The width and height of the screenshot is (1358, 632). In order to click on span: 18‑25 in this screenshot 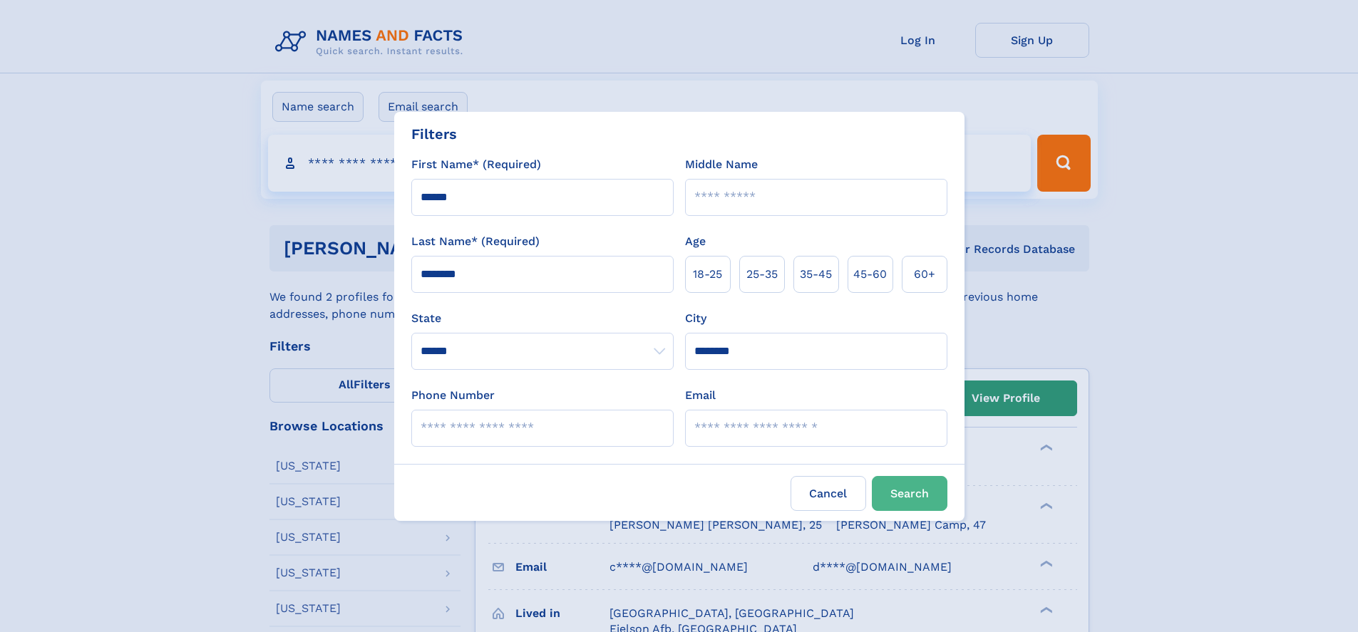, I will do `click(707, 274)`.